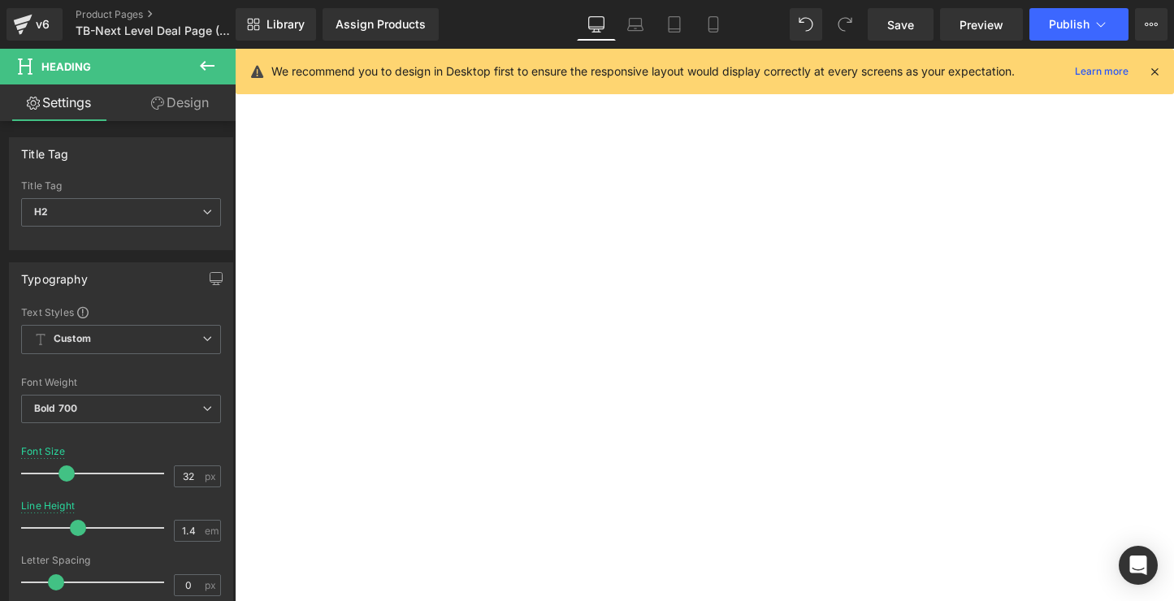 The height and width of the screenshot is (601, 1174). What do you see at coordinates (54, 275) in the screenshot?
I see `div: Typography` at bounding box center [54, 275].